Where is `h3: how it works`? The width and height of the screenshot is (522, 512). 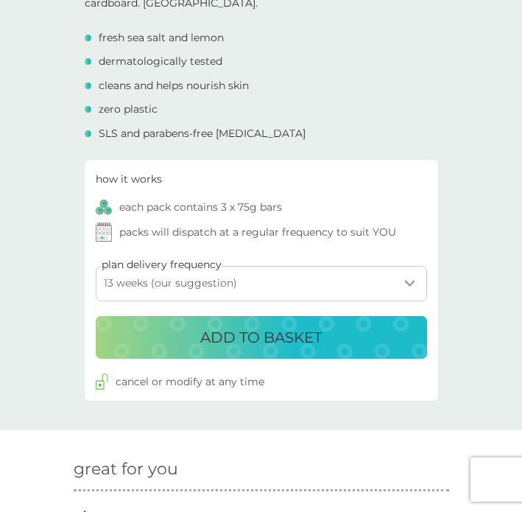
h3: how it works is located at coordinates (129, 179).